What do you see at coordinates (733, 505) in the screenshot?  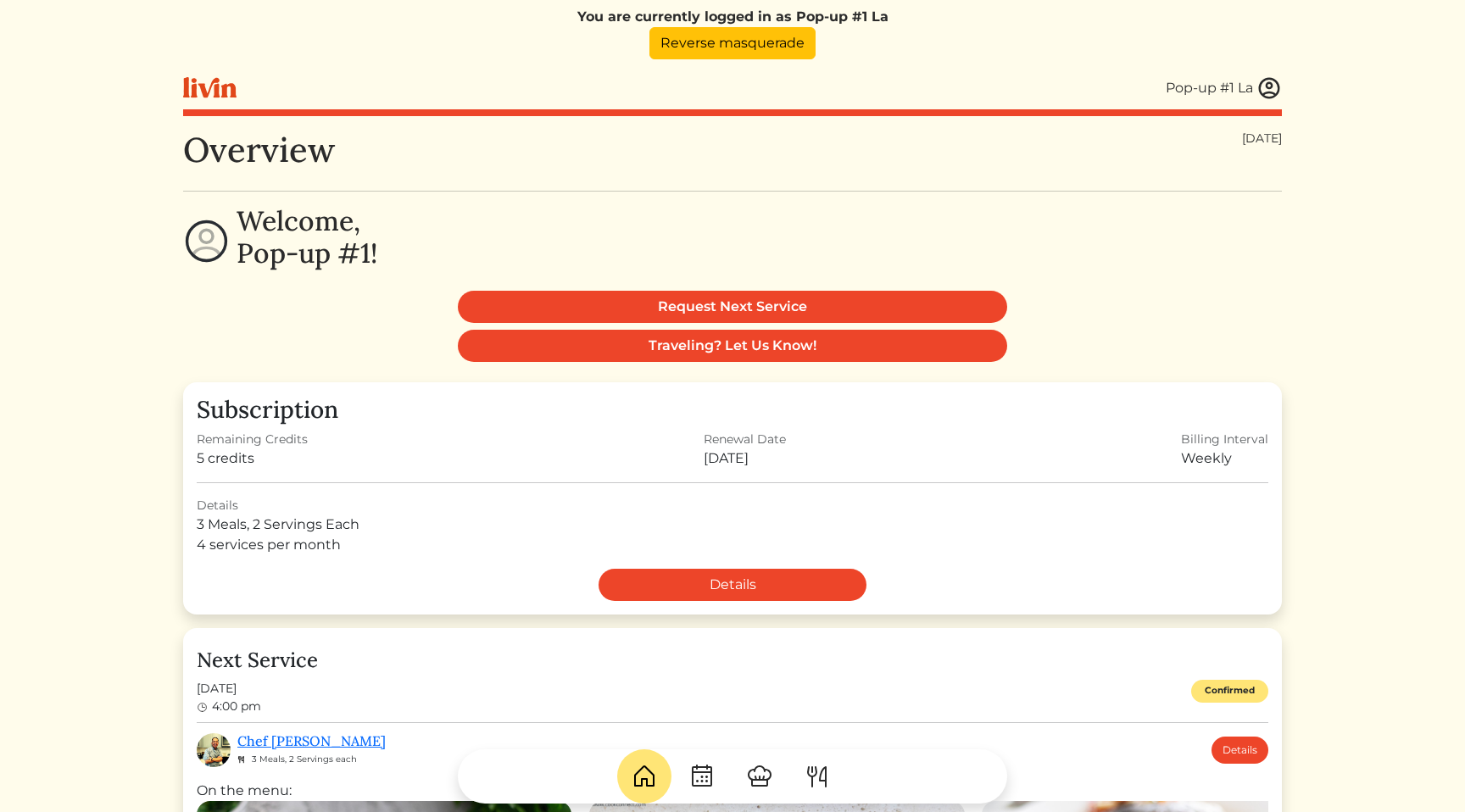 I see `div: Details` at bounding box center [733, 505].